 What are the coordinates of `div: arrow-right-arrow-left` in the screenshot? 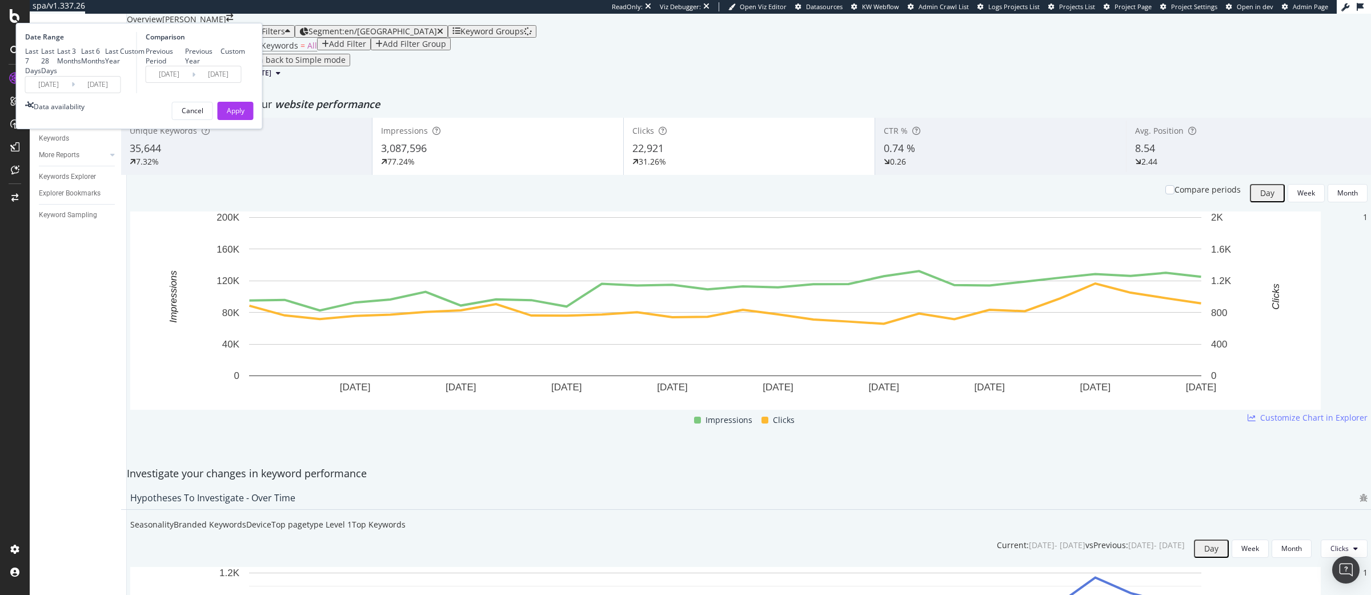 It's located at (230, 18).